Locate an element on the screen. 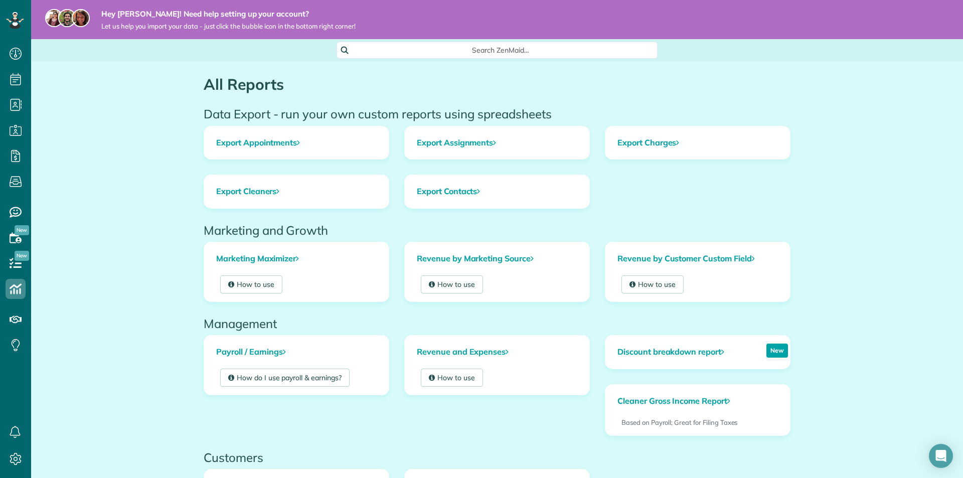  a: Discount breakdown report is located at coordinates (670, 352).